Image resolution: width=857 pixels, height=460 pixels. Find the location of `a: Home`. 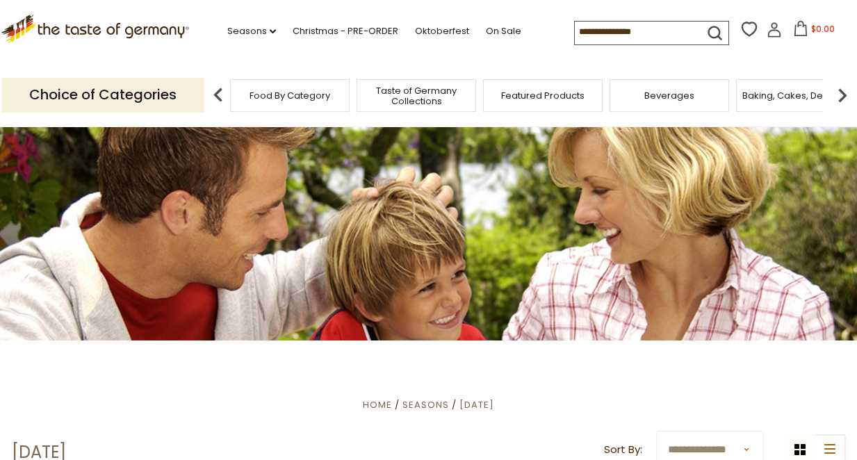

a: Home is located at coordinates (377, 404).